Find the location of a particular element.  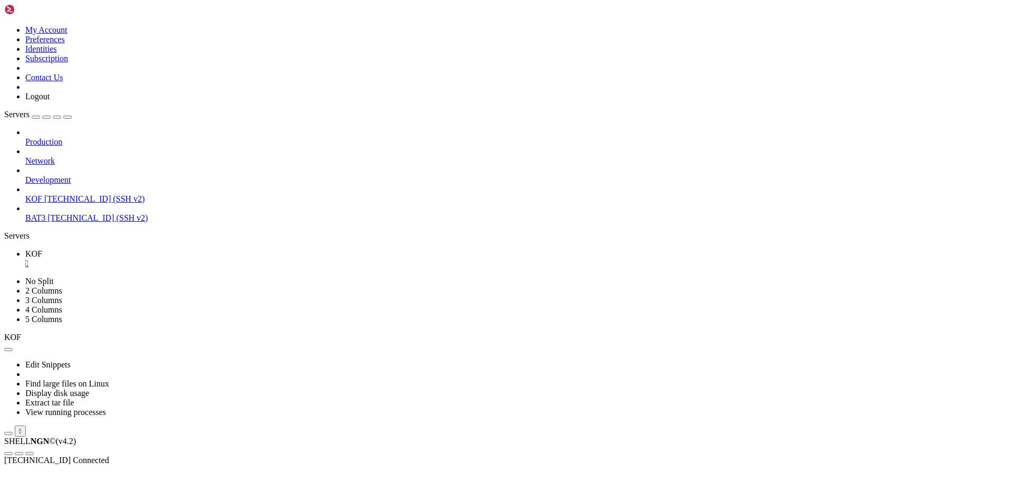

a: Development is located at coordinates (517, 180).